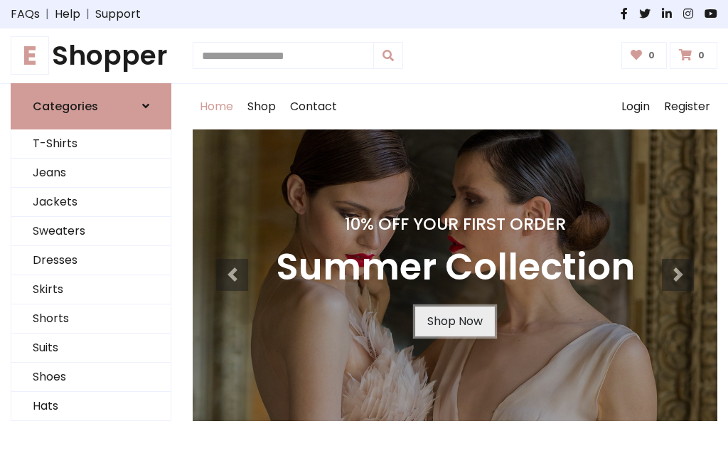 The height and width of the screenshot is (468, 728). Describe the element at coordinates (30, 55) in the screenshot. I see `span: E` at that location.